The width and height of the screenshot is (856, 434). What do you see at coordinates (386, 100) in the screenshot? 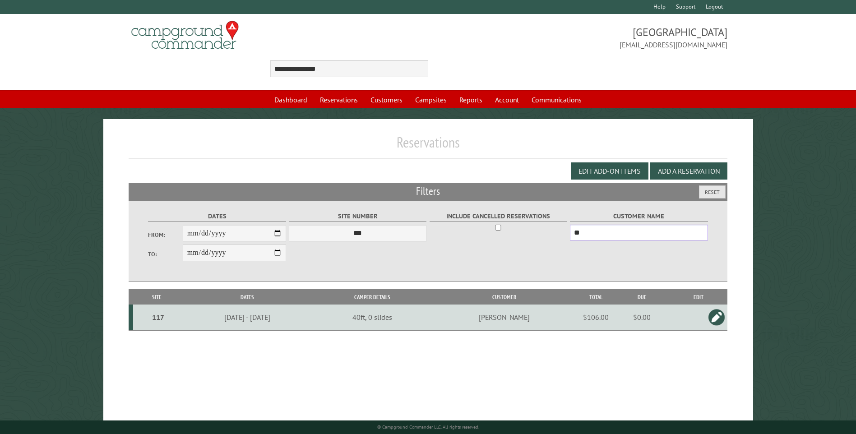
I see `a: Customers` at bounding box center [386, 100].